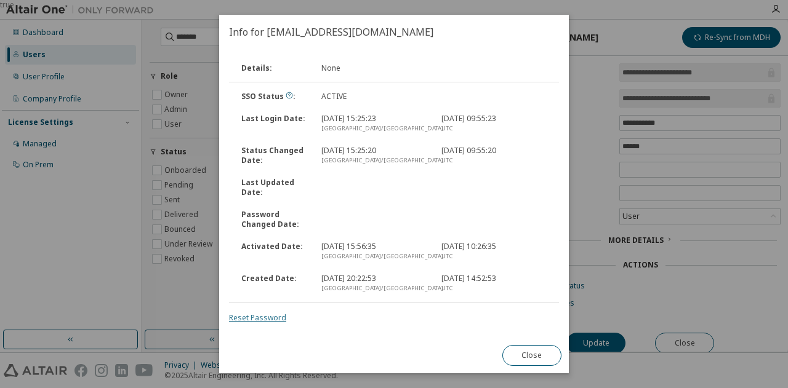  I want to click on div: Last Updated Date :, so click(274, 188).